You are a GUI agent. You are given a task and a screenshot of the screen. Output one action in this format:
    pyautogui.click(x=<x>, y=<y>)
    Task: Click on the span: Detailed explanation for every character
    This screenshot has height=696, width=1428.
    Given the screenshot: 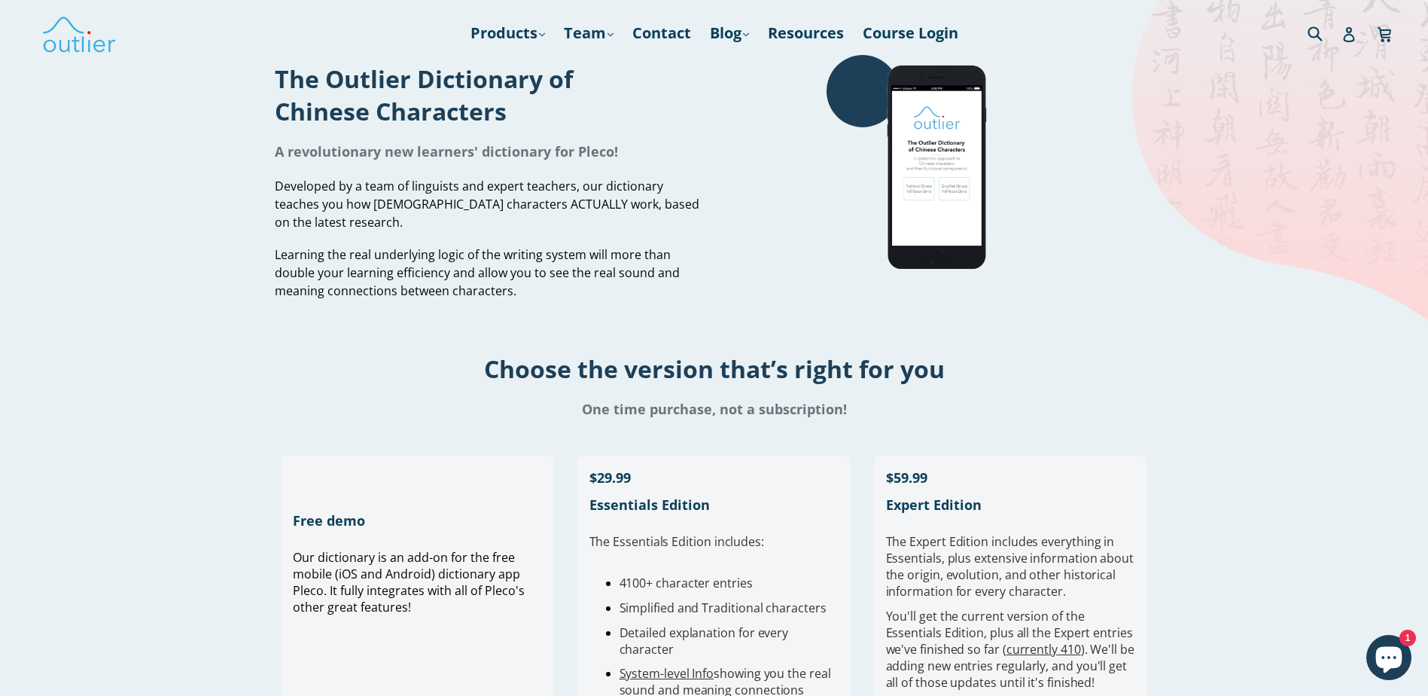 What is the action you would take?
    pyautogui.click(x=704, y=641)
    